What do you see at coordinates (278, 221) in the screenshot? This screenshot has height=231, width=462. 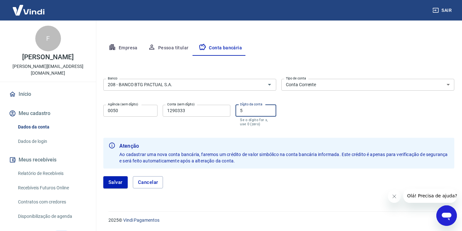 I see `p: 2025 ©` at bounding box center [278, 221].